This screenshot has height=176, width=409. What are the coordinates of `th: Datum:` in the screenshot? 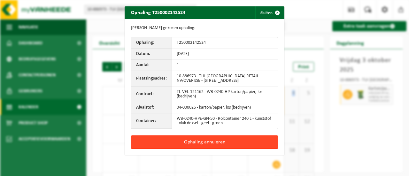 It's located at (152, 54).